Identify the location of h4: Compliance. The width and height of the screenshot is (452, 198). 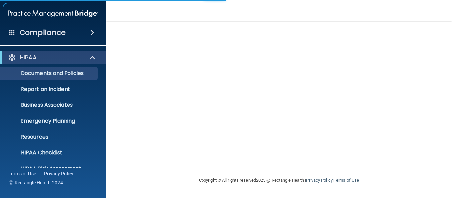
(42, 33).